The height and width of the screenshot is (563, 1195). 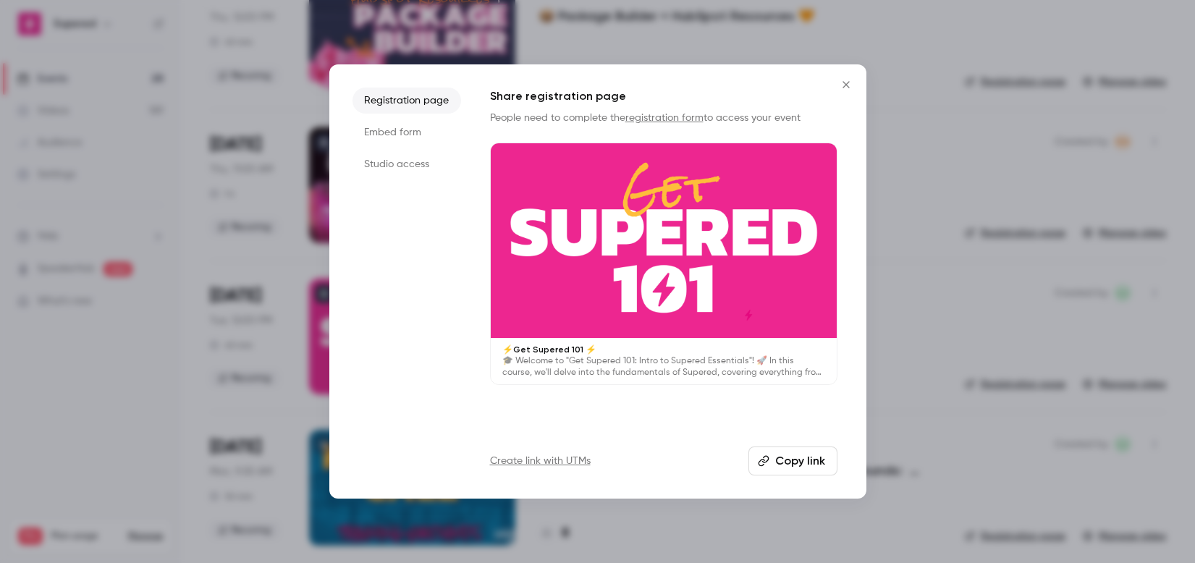 I want to click on p: 🎓 Welcome to "Get Supered 101: Intro to Supered Essentials"! 🚀 In this course, we'll delve into t..., so click(x=664, y=367).